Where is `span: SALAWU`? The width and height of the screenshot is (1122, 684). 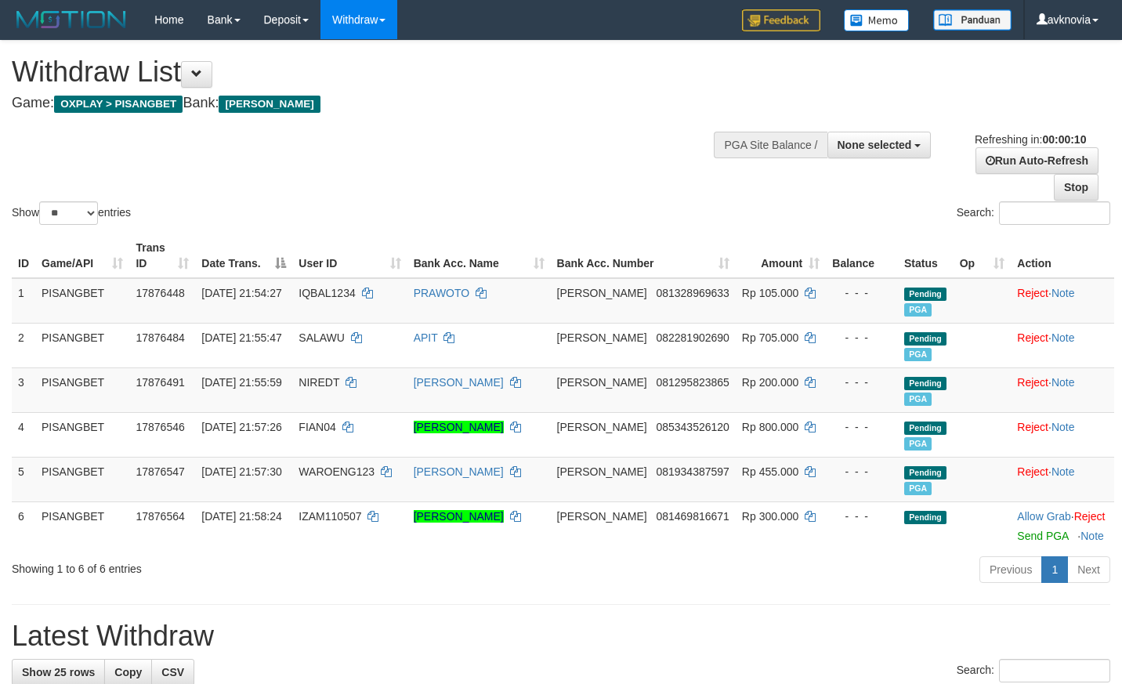
span: SALAWU is located at coordinates (321, 338).